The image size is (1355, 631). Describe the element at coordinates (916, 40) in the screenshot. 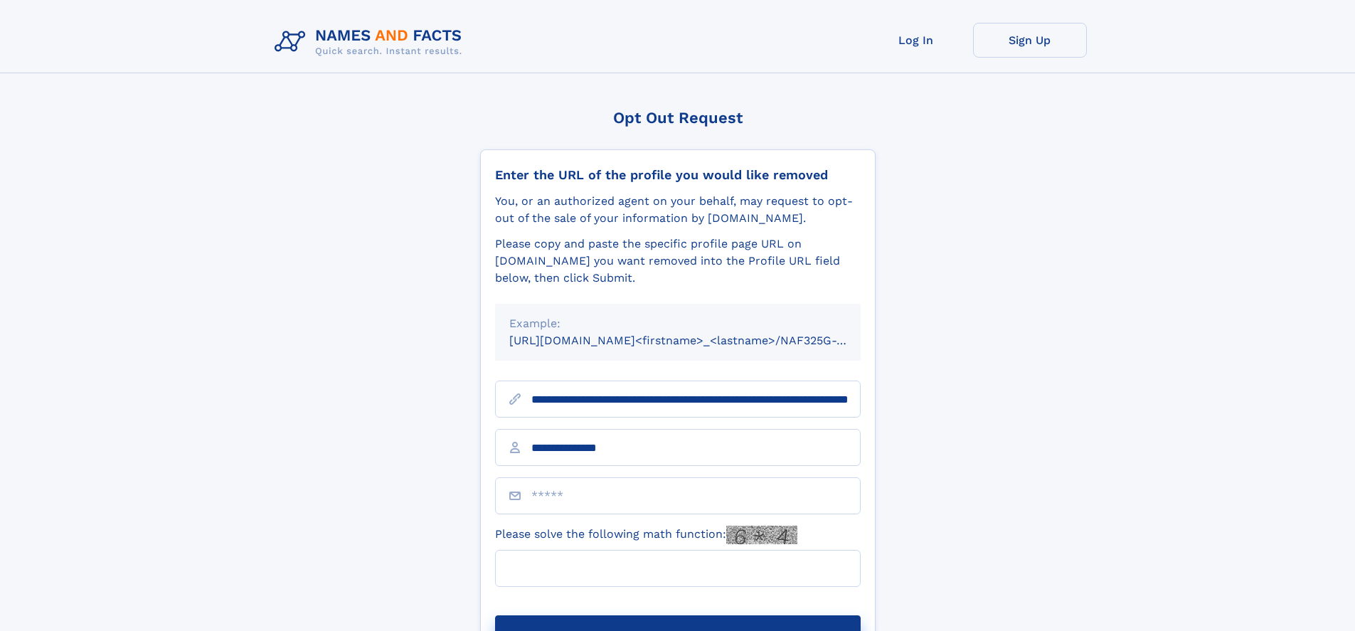

I see `a: Log In` at that location.